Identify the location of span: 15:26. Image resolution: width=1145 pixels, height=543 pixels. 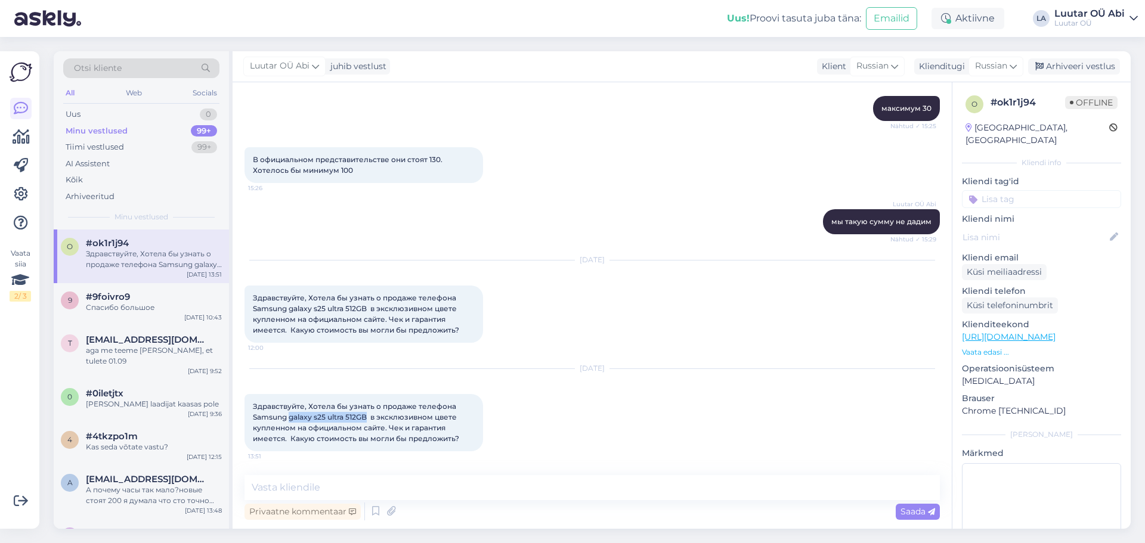
(270, 188).